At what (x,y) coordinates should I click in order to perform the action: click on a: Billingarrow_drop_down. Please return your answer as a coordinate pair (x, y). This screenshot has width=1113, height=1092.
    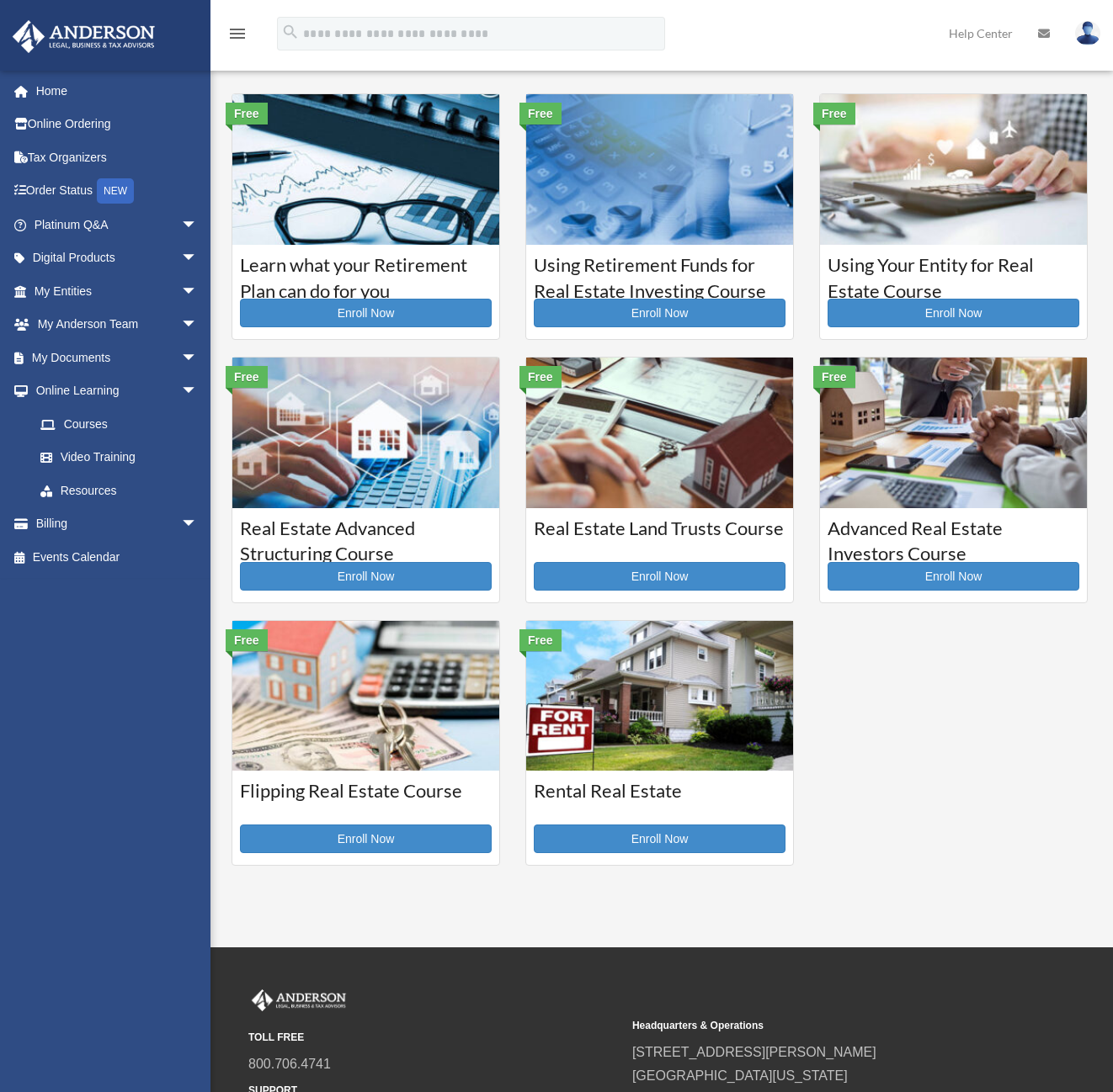
    Looking at the image, I should click on (117, 525).